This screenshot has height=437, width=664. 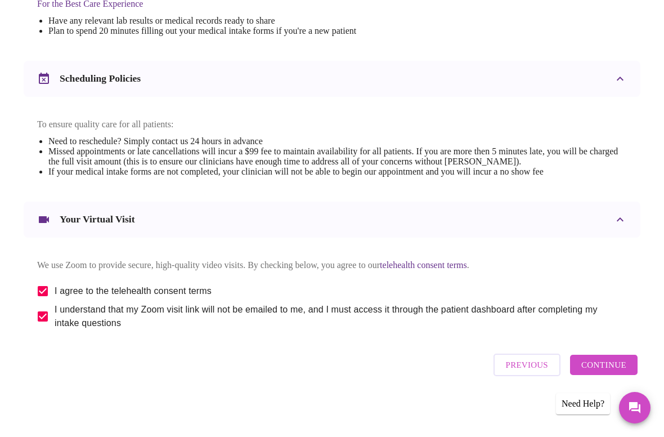 What do you see at coordinates (583, 404) in the screenshot?
I see `div: Need Help?` at bounding box center [583, 404].